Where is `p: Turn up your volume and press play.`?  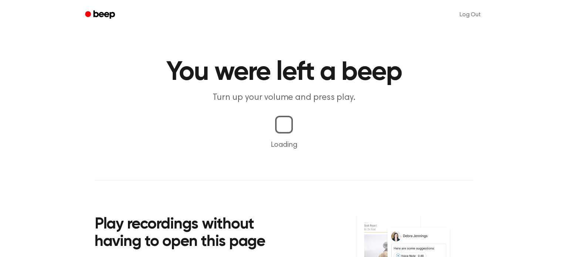 p: Turn up your volume and press play. is located at coordinates (284, 98).